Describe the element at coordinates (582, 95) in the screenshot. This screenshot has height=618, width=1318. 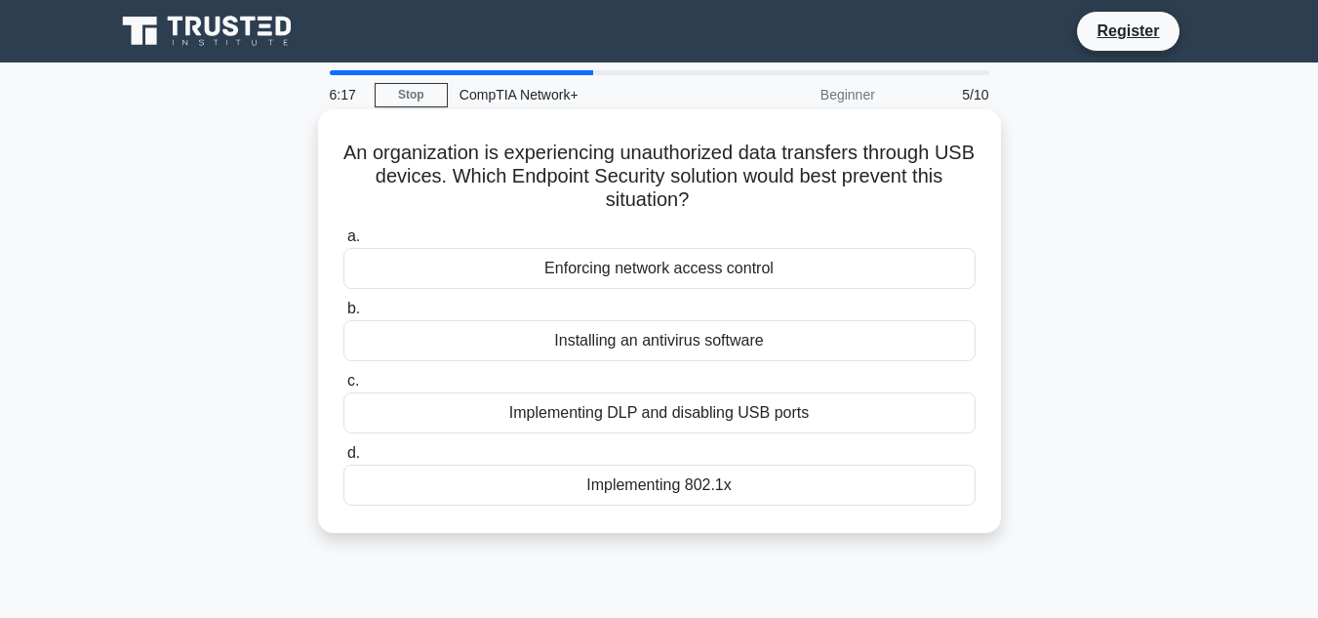
I see `div: CompTIA Network+` at that location.